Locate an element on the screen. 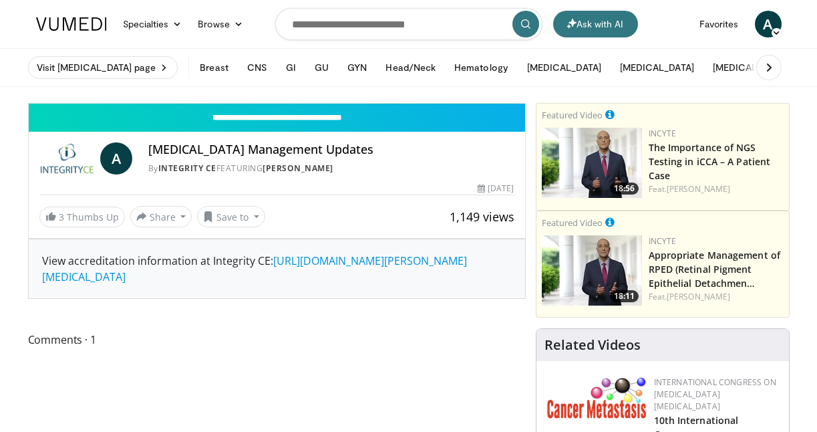 The image size is (817, 432). span: Comments 1 is located at coordinates (277, 339).